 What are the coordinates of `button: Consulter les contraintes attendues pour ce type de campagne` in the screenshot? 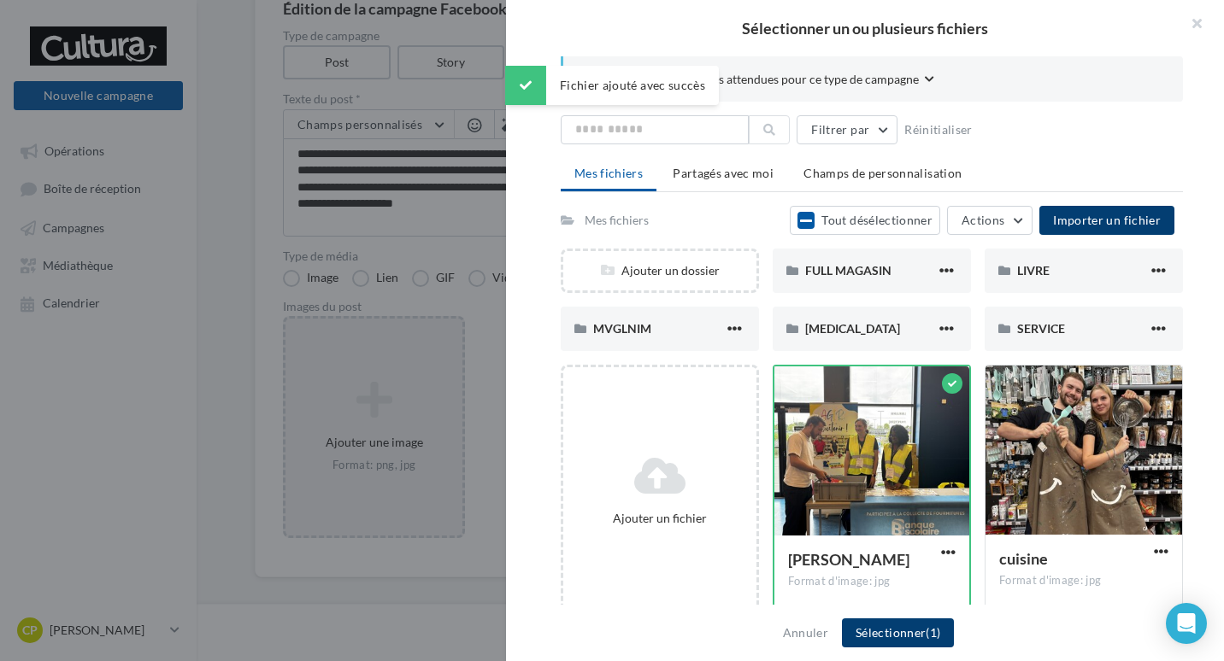 It's located at (762, 80).